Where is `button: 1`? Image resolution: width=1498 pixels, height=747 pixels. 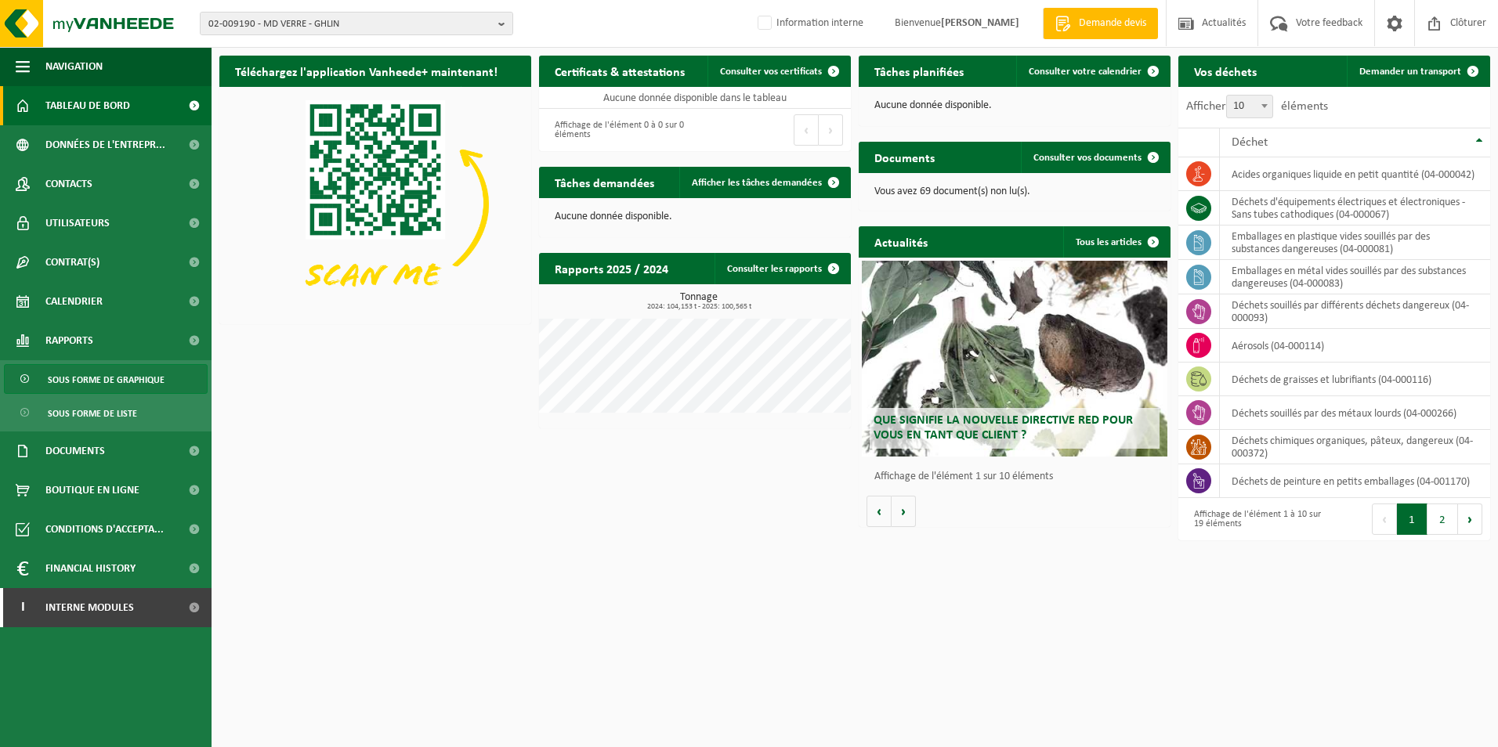 button: 1 is located at coordinates (1412, 519).